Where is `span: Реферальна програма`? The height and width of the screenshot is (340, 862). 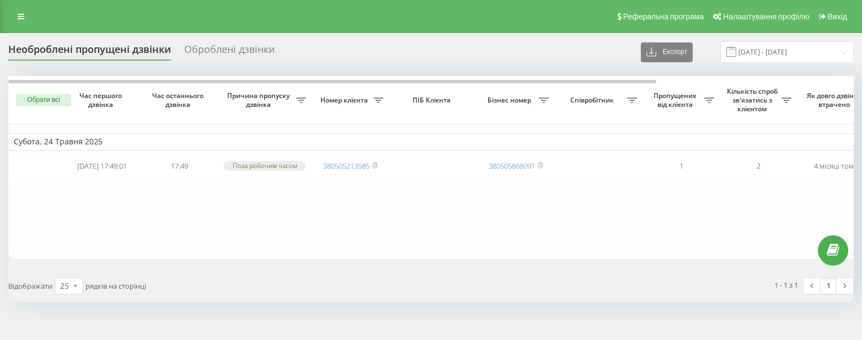 span: Реферальна програма is located at coordinates (664, 17).